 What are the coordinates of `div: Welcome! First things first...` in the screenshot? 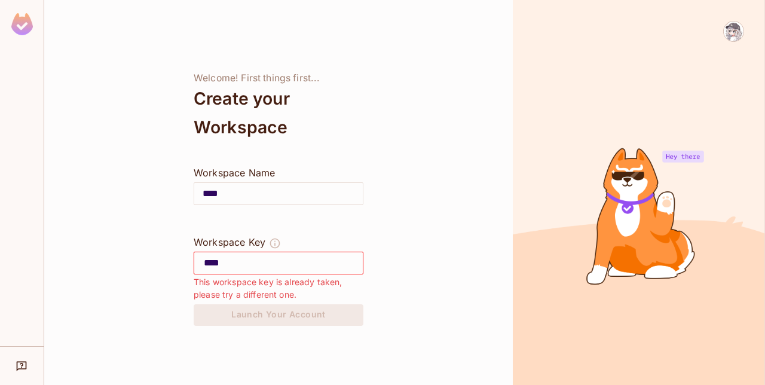 It's located at (278, 78).